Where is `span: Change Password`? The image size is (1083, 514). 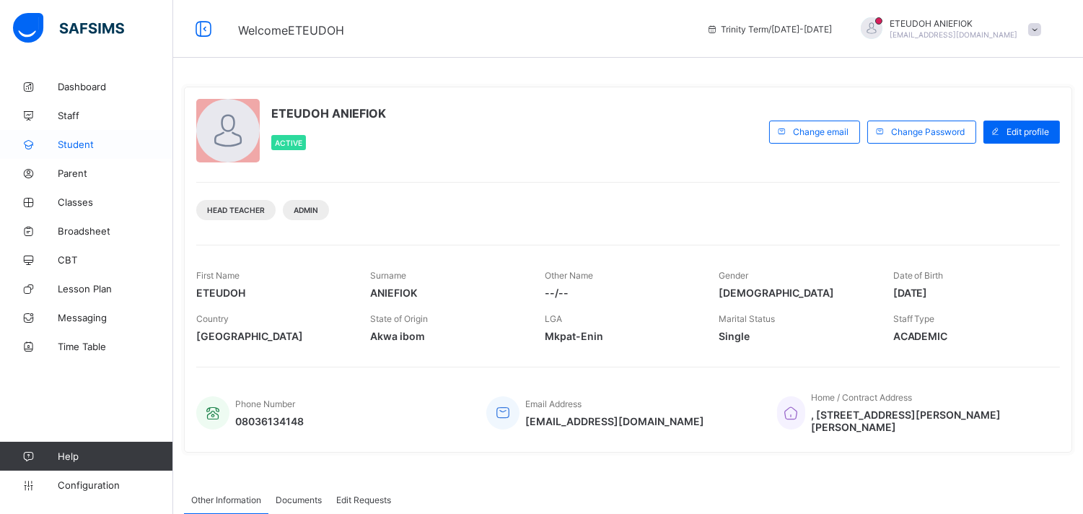 span: Change Password is located at coordinates (928, 131).